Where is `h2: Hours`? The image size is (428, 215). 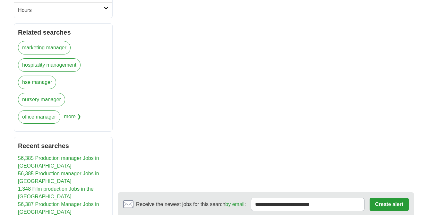
h2: Hours is located at coordinates (61, 10).